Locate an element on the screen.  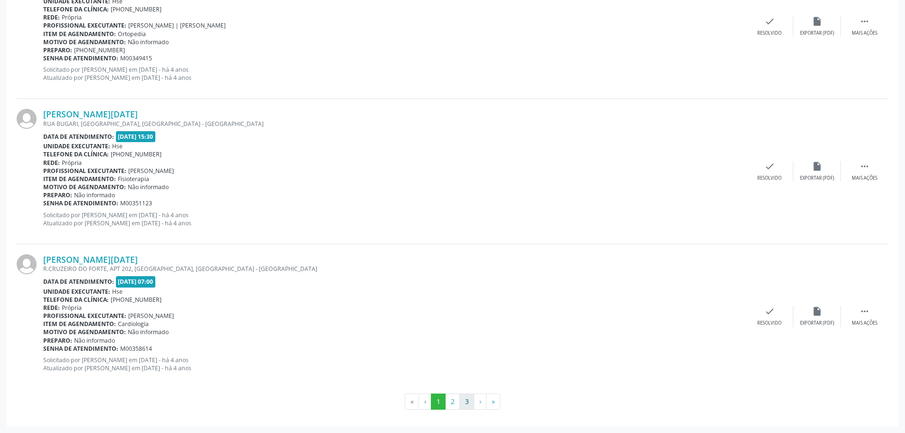
button: Go to last page is located at coordinates (493, 402).